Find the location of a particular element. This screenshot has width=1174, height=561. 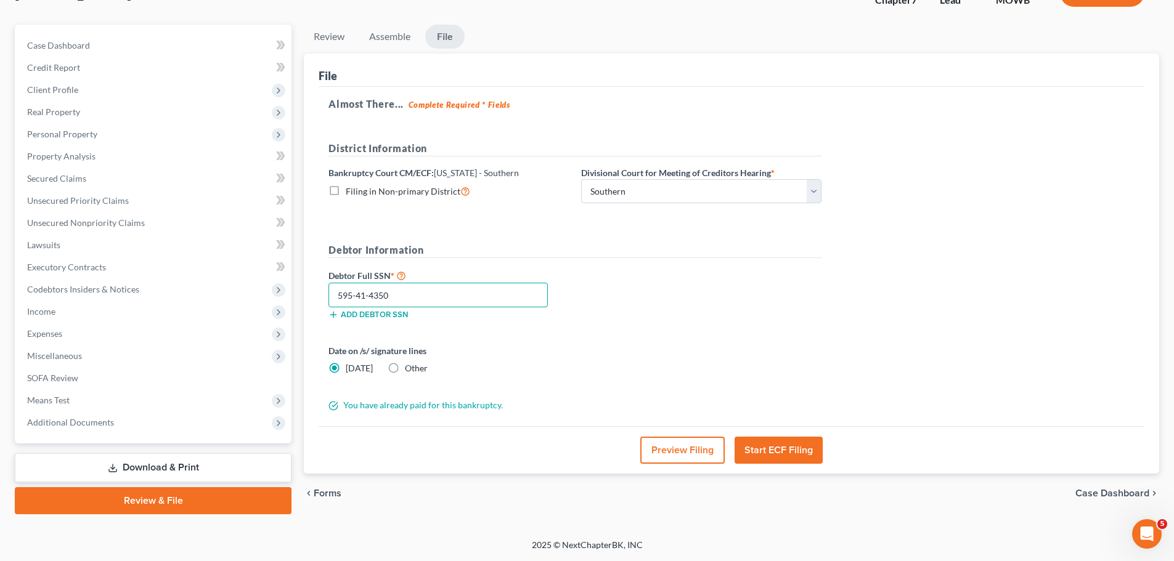

span: Property Analysis is located at coordinates (61, 156).